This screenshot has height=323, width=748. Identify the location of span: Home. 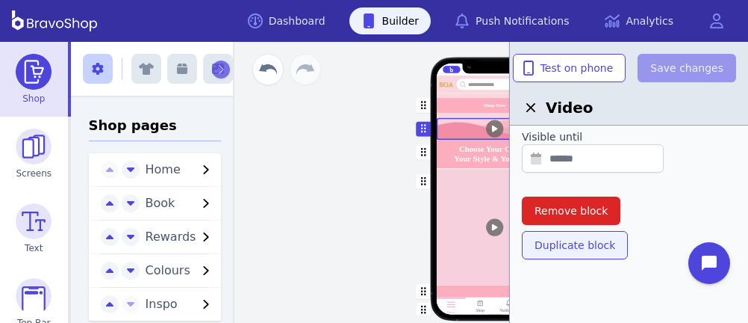
(163, 169).